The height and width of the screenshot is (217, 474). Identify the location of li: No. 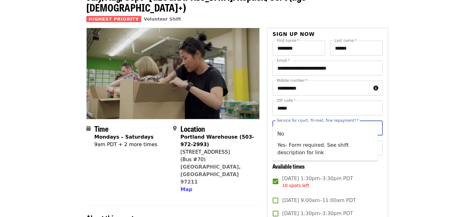
(325, 134).